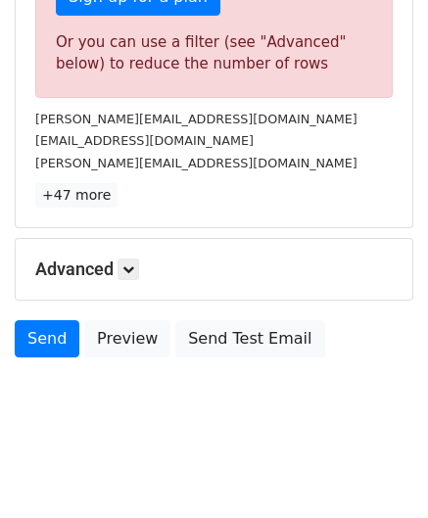 The height and width of the screenshot is (518, 428). Describe the element at coordinates (379, 471) in the screenshot. I see `div: Chat Widget` at that location.